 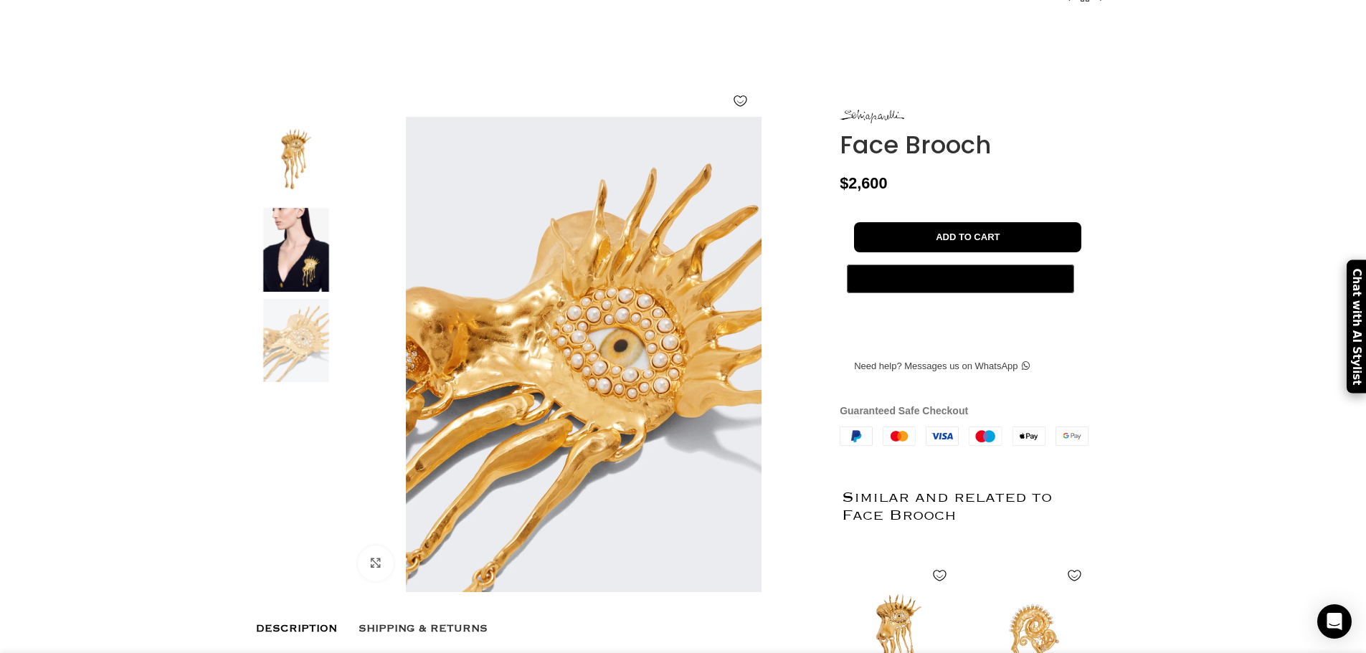 I want to click on img: Schiaparelli Face Brooch30200 nobg, so click(x=296, y=158).